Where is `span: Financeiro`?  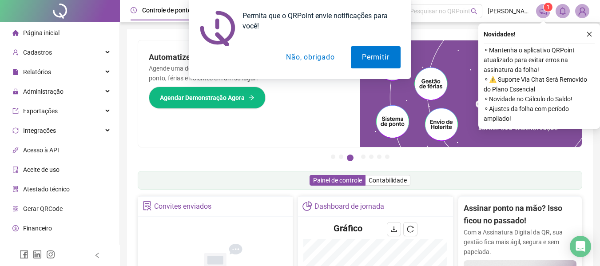 span: Financeiro is located at coordinates (37, 228).